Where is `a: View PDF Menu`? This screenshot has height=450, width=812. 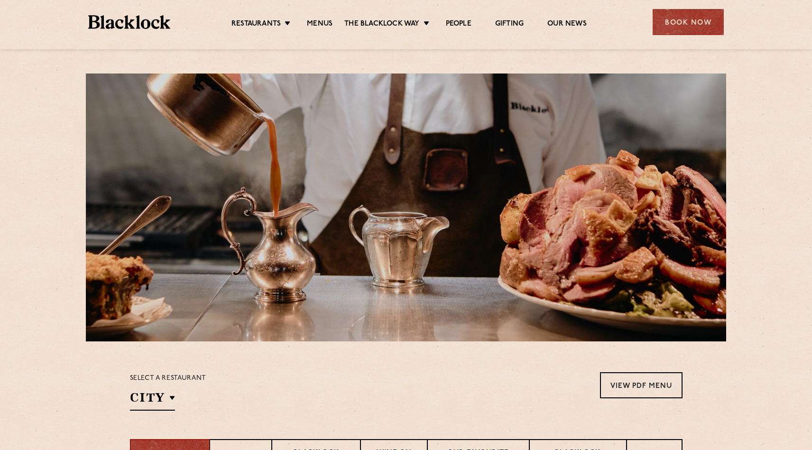
a: View PDF Menu is located at coordinates (641, 385).